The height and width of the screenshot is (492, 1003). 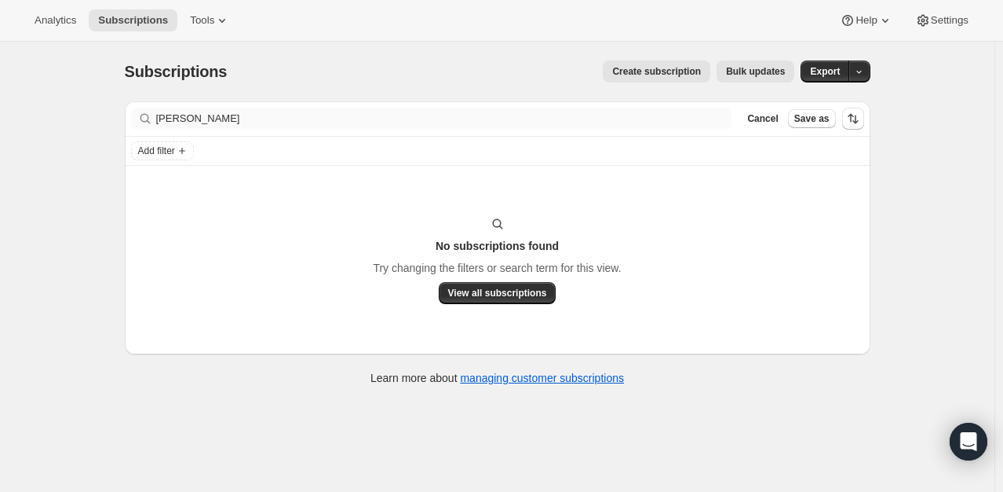 I want to click on span: Cancel, so click(x=762, y=119).